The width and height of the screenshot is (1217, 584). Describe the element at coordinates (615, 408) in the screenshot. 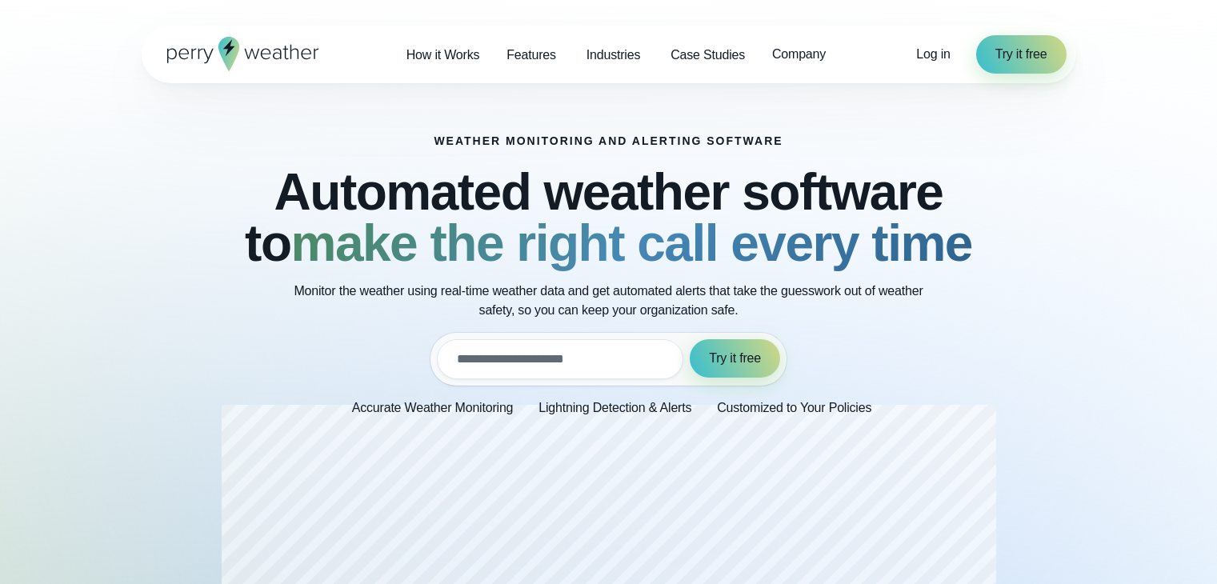

I see `p: Lightning Detection & Alerts` at that location.